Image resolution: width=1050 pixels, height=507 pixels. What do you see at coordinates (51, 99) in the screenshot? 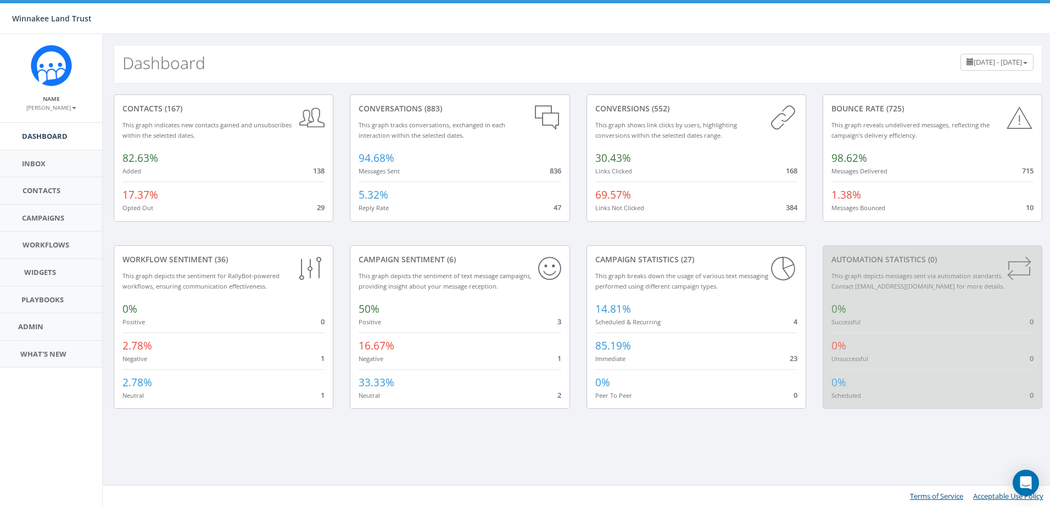
I see `small: Name` at bounding box center [51, 99].